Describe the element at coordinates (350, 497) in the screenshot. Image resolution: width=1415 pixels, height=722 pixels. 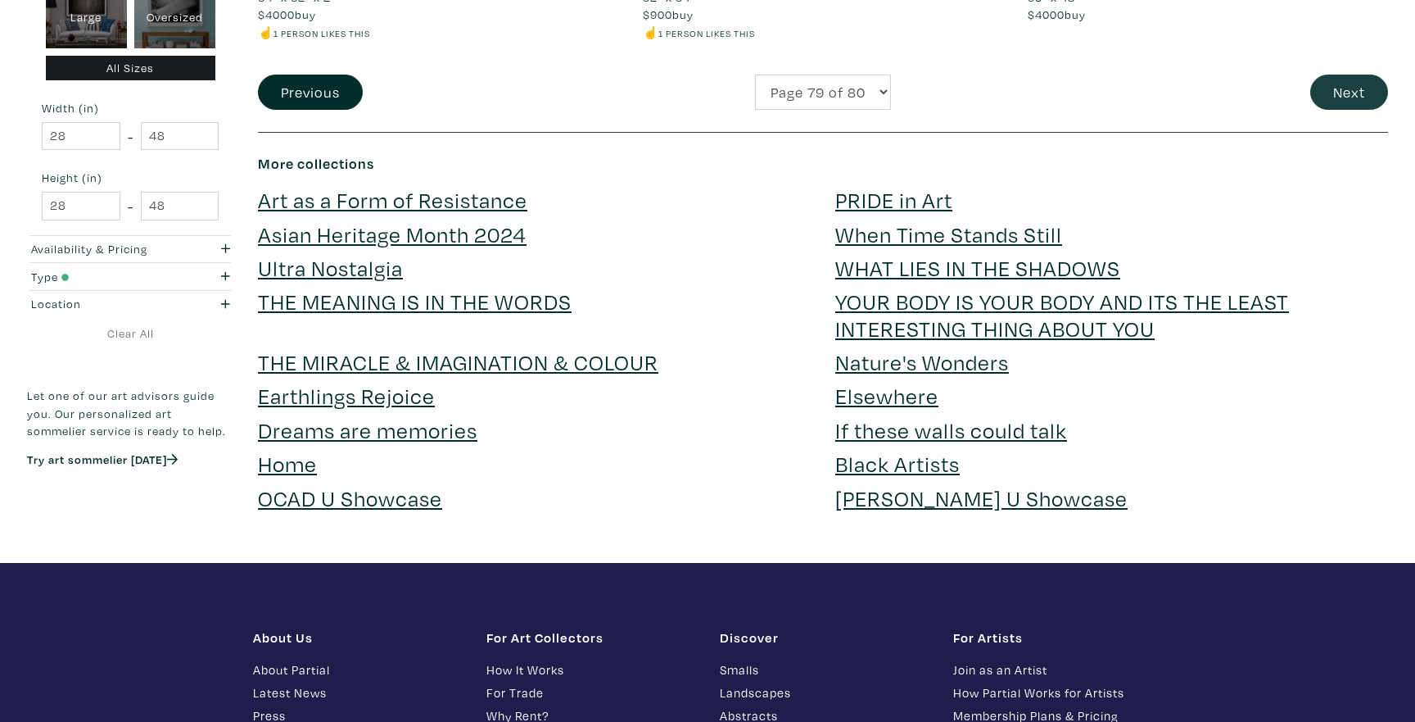
I see `a: OCAD U Showcase` at that location.